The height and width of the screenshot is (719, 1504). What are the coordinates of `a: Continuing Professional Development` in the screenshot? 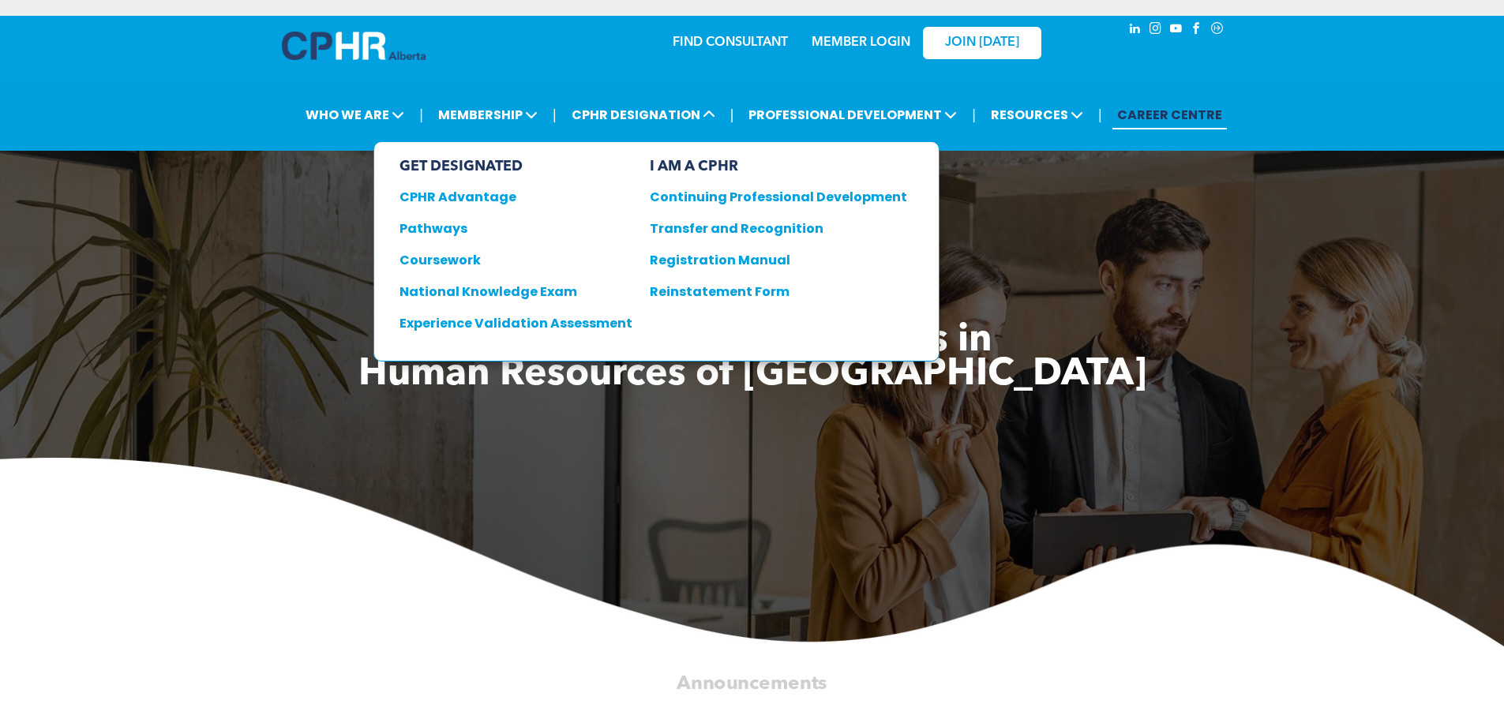 It's located at (778, 197).